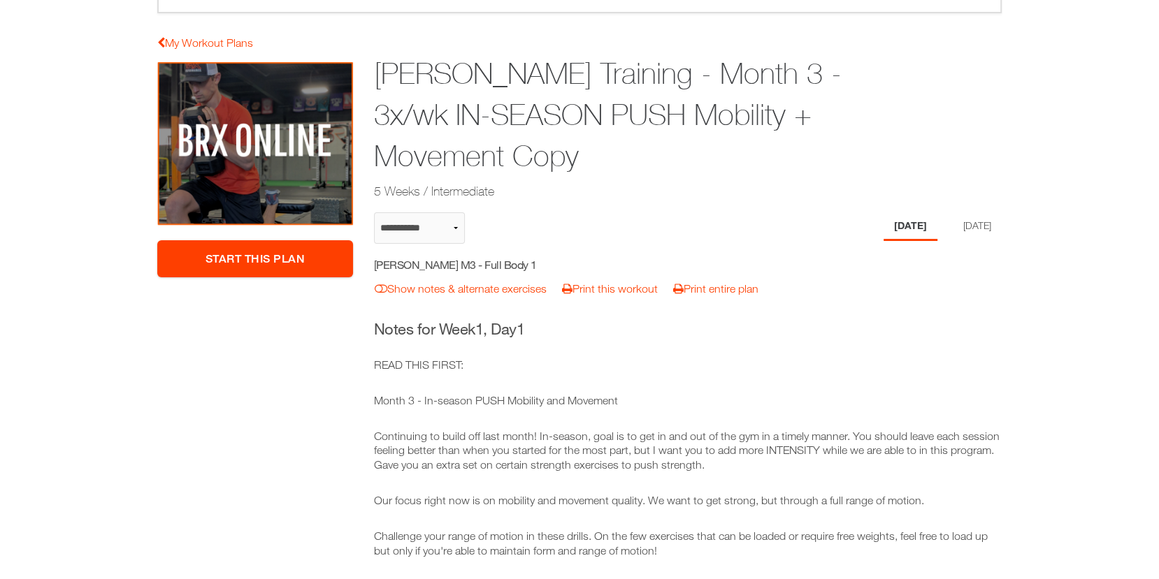 This screenshot has width=1159, height=579. What do you see at coordinates (255, 144) in the screenshot?
I see `img: Hudson Wilkin Training - Month 3 - 3x/wk IN-SEASON PUSH Mobility + Movement Copy` at bounding box center [255, 144].